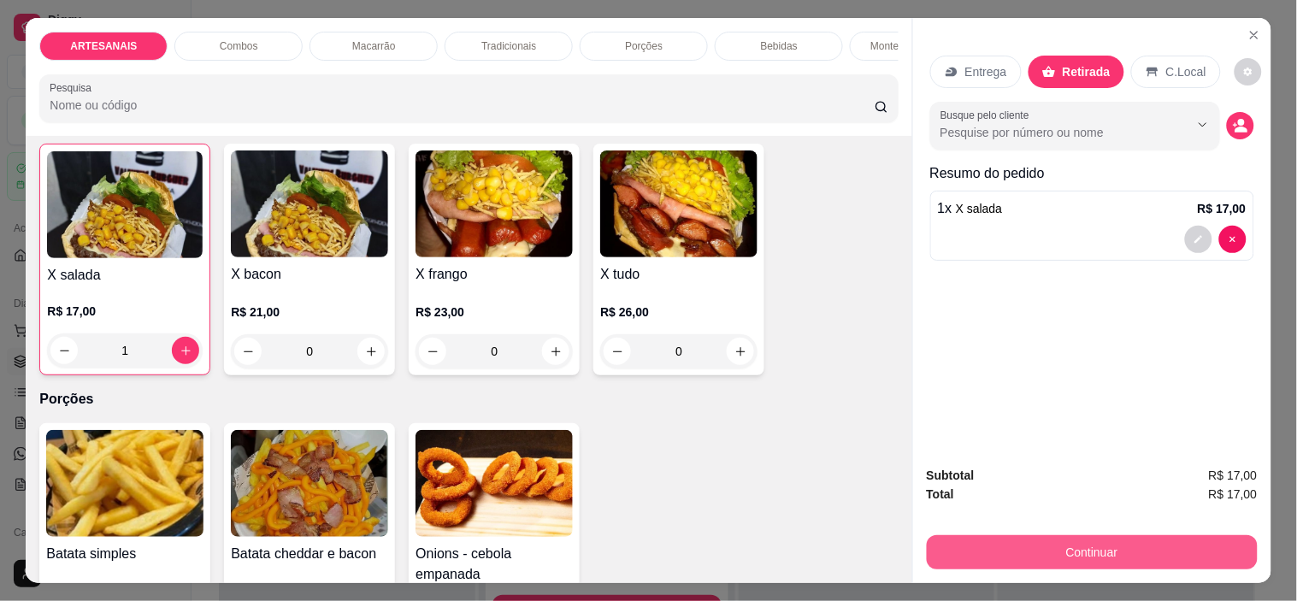 The width and height of the screenshot is (1297, 601). I want to click on p: R$ 21,00, so click(310, 312).